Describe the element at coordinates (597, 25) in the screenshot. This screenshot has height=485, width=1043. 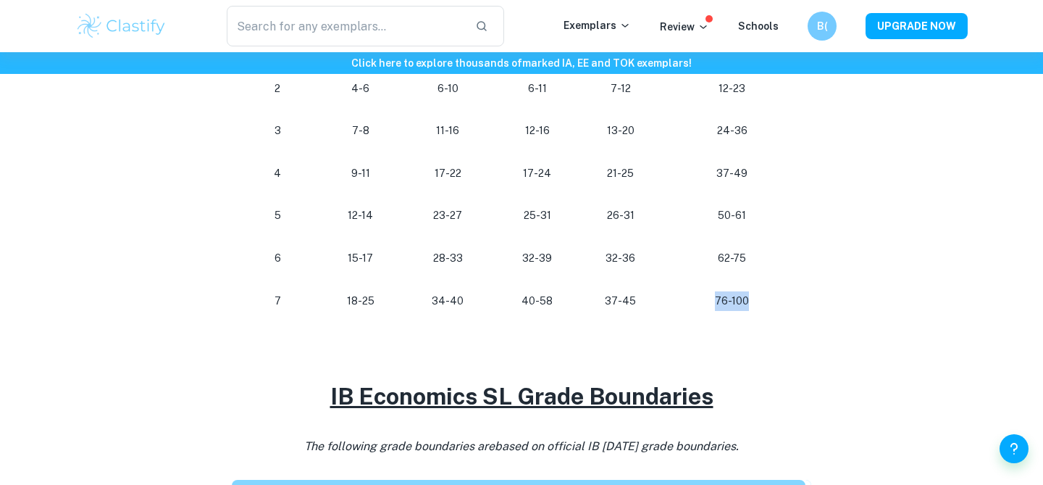
I see `p: Exemplars` at that location.